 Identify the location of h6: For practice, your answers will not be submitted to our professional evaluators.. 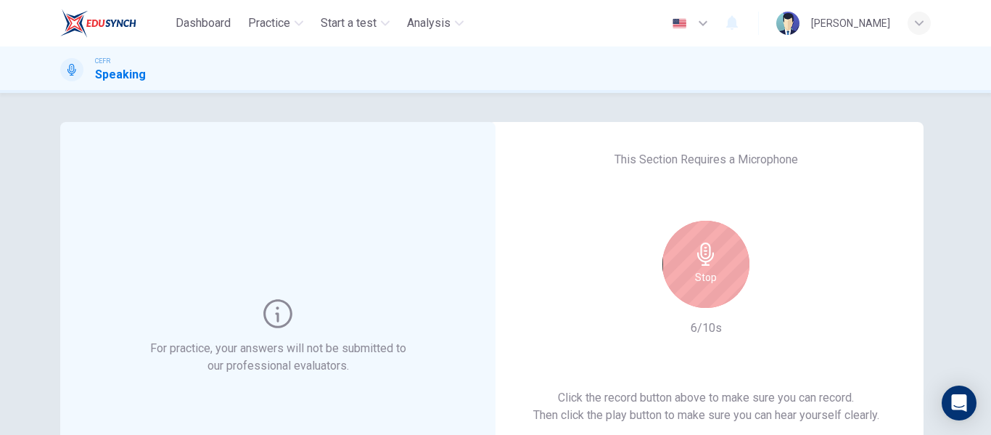
(278, 357).